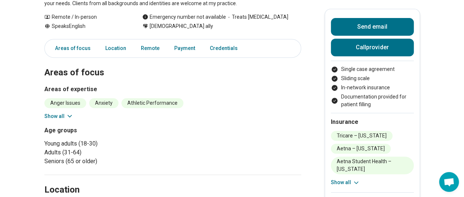 Image resolution: width=464 pixels, height=197 pixels. I want to click on h3: Areas of expertise, so click(173, 89).